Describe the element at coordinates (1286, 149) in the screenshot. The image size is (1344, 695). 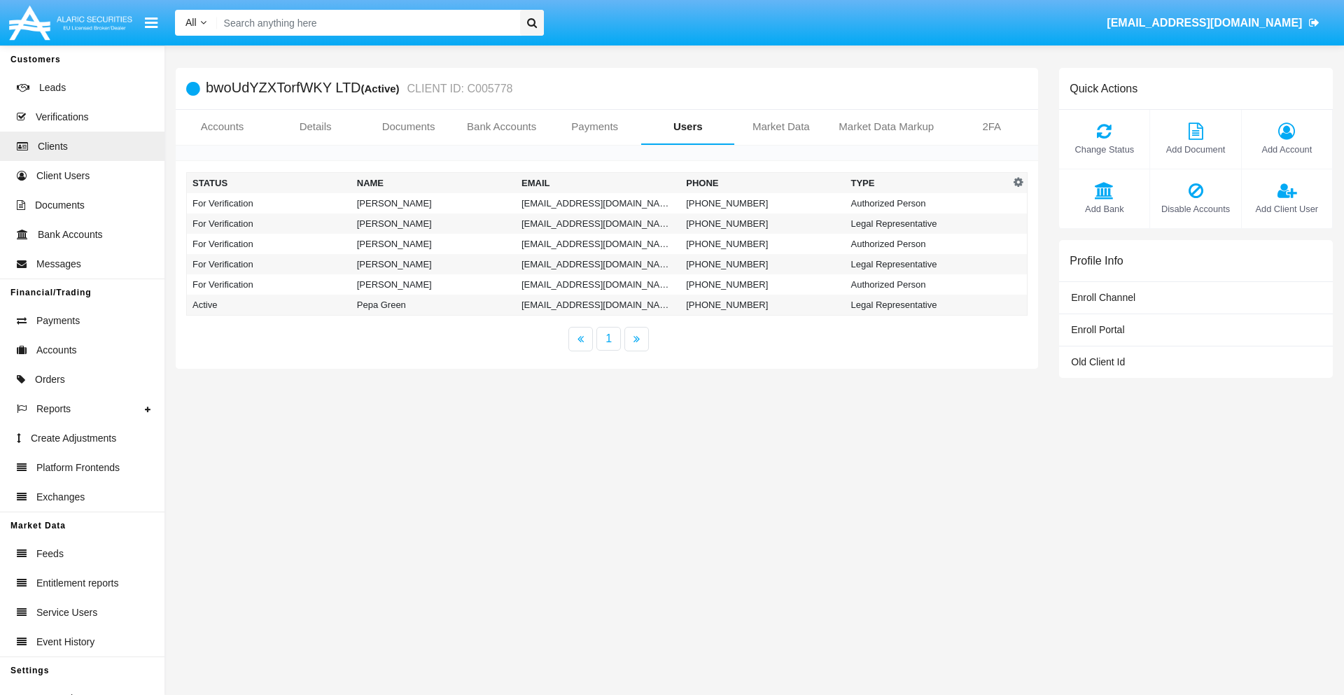
I see `span: Add Account` at that location.